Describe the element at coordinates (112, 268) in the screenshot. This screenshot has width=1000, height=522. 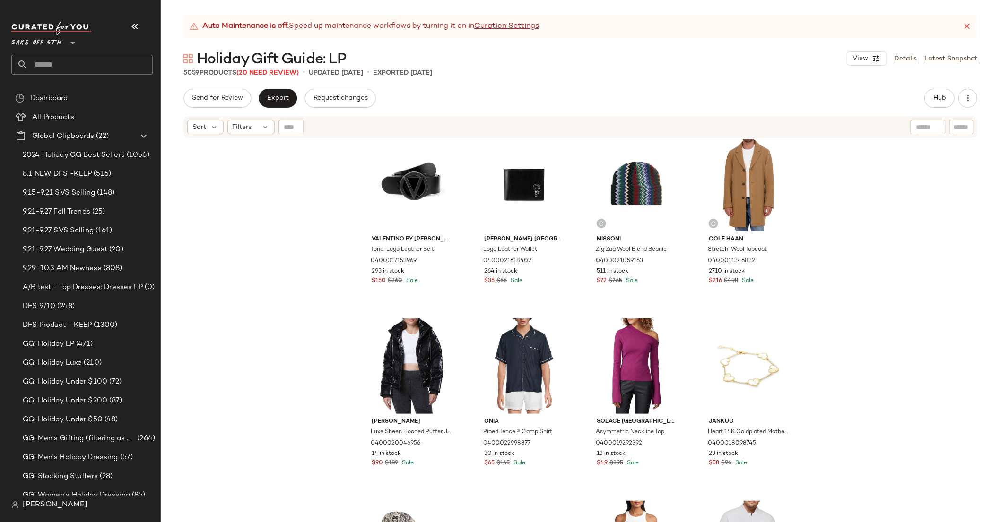
I see `span: (808)` at that location.